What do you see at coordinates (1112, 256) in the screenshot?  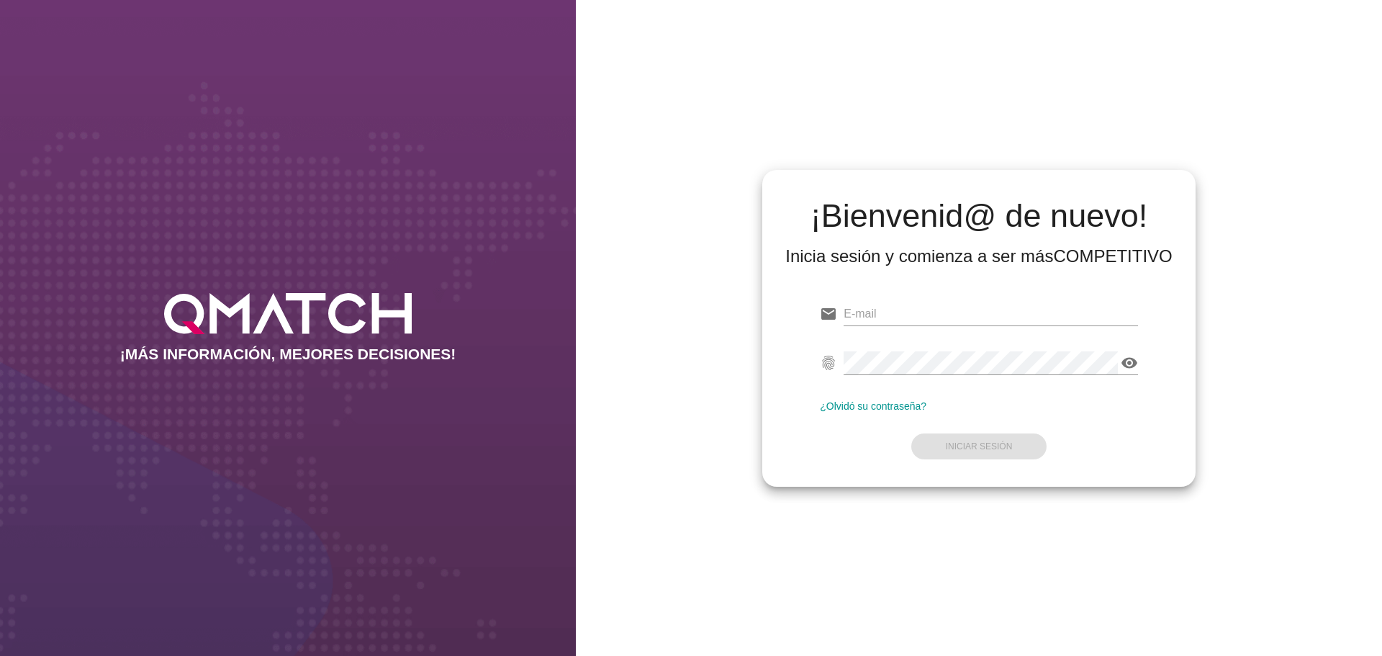 I see `strong: COMPETITIVO` at bounding box center [1112, 256].